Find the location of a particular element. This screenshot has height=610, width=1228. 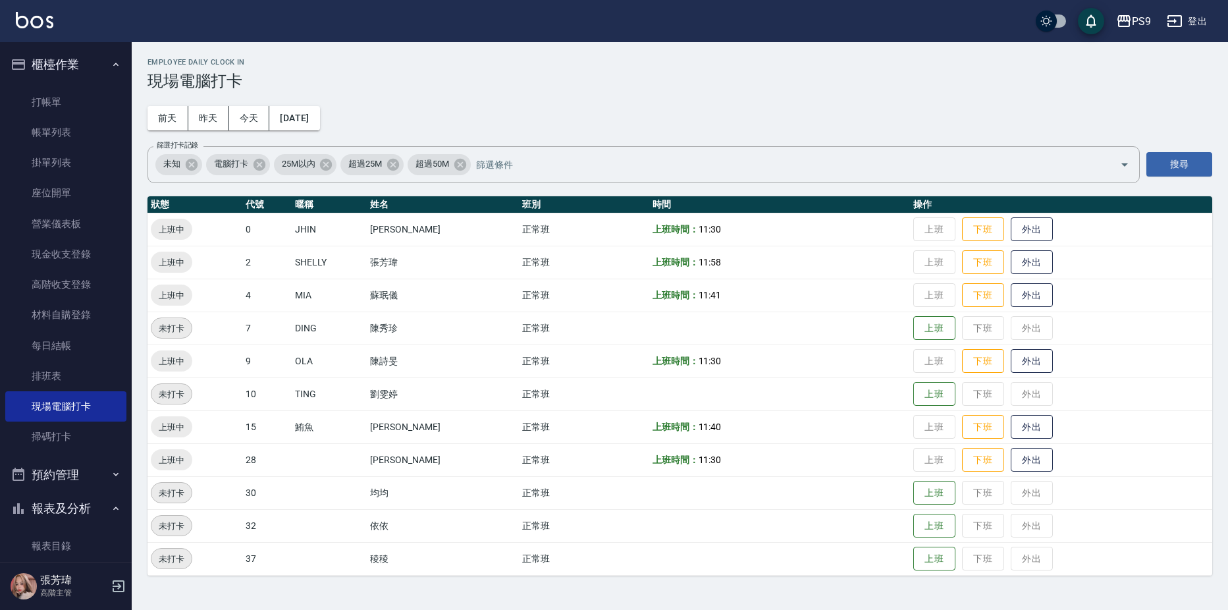

td: DING is located at coordinates (329, 328).